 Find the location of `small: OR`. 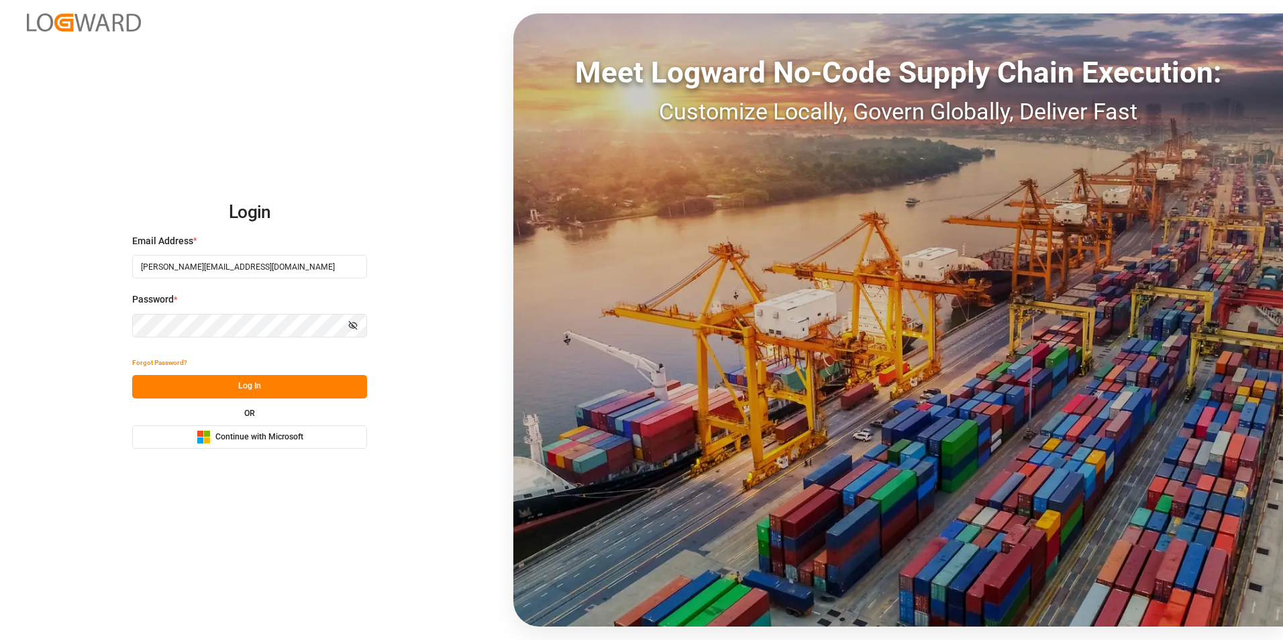

small: OR is located at coordinates (250, 413).